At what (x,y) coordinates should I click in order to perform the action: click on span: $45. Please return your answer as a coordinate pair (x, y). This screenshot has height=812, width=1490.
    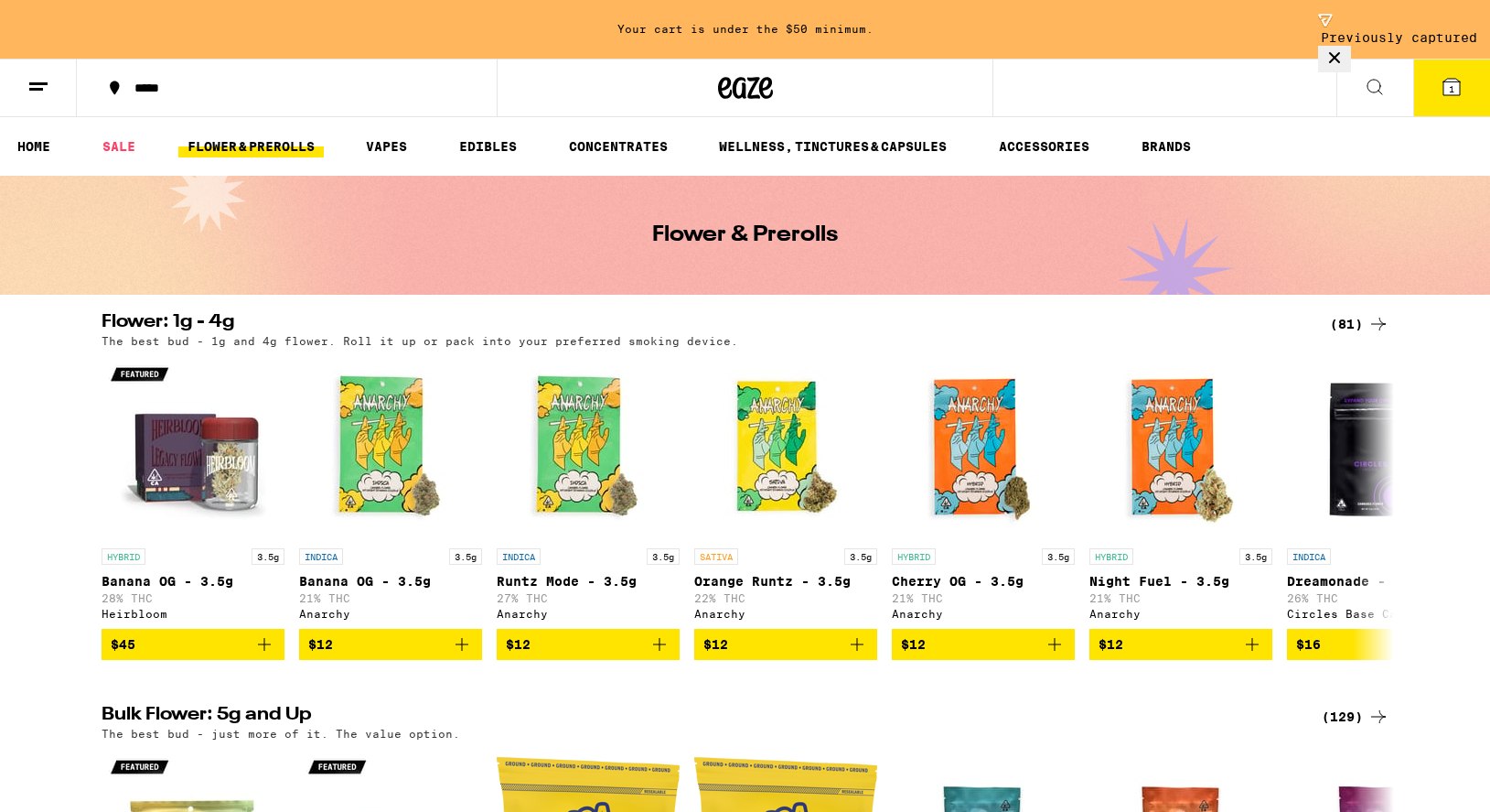
    Looking at the image, I should click on (122, 644).